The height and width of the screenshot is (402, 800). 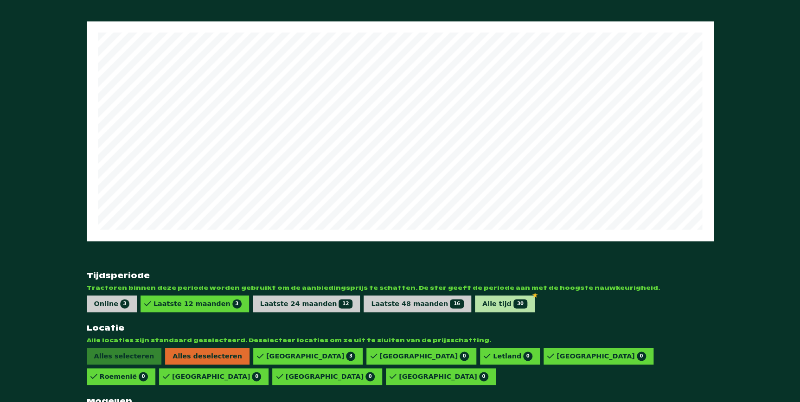 I want to click on div: Letland, so click(x=512, y=356).